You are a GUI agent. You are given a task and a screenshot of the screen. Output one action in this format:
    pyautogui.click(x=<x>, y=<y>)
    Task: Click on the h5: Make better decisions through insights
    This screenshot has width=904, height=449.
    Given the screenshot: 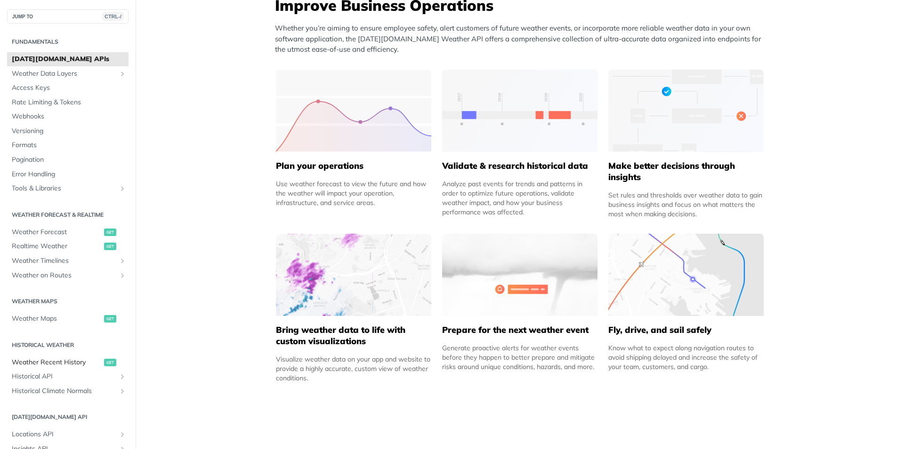 What is the action you would take?
    pyautogui.click(x=686, y=172)
    